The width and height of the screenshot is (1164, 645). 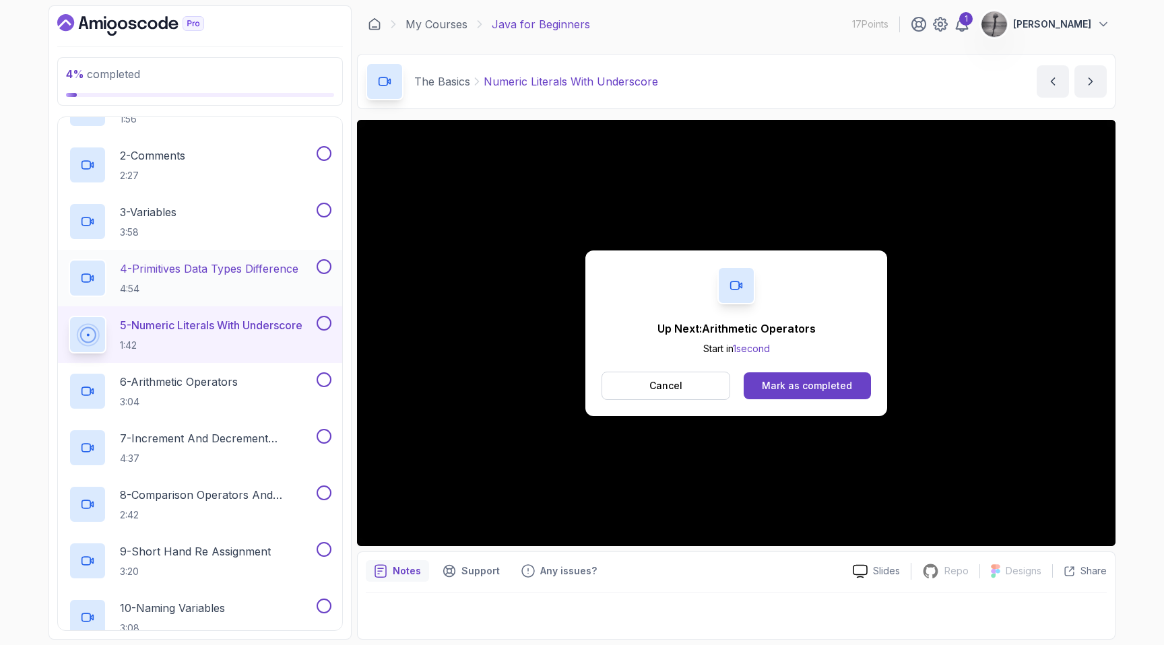 I want to click on p: 4:54, so click(x=209, y=289).